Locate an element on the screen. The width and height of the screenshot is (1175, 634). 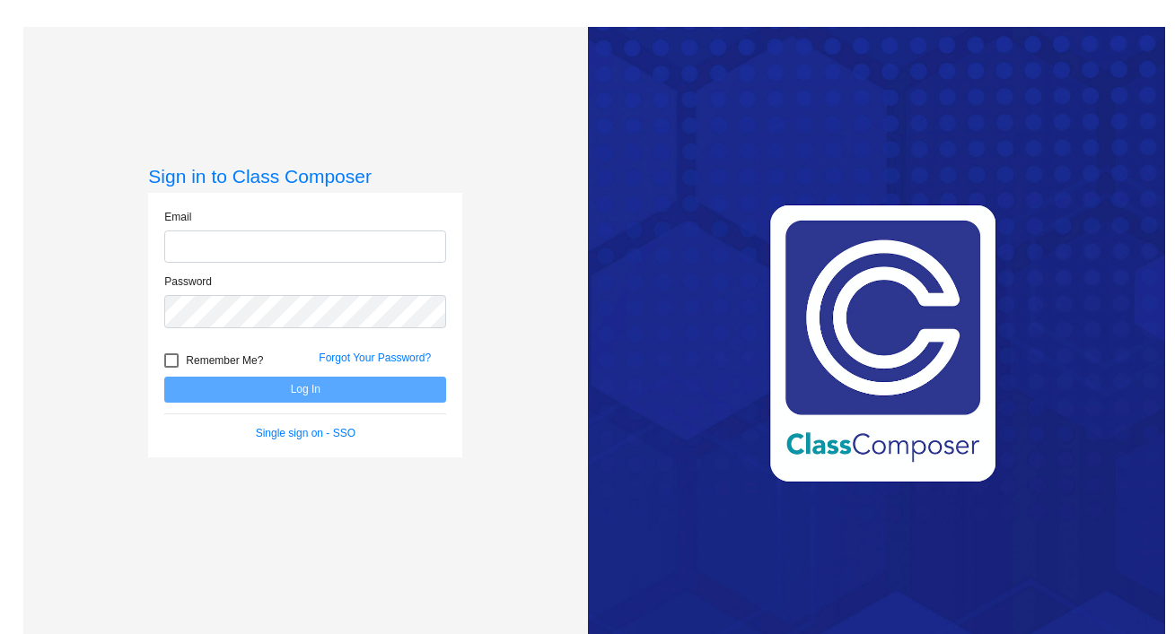
button: Log In is located at coordinates (305, 389).